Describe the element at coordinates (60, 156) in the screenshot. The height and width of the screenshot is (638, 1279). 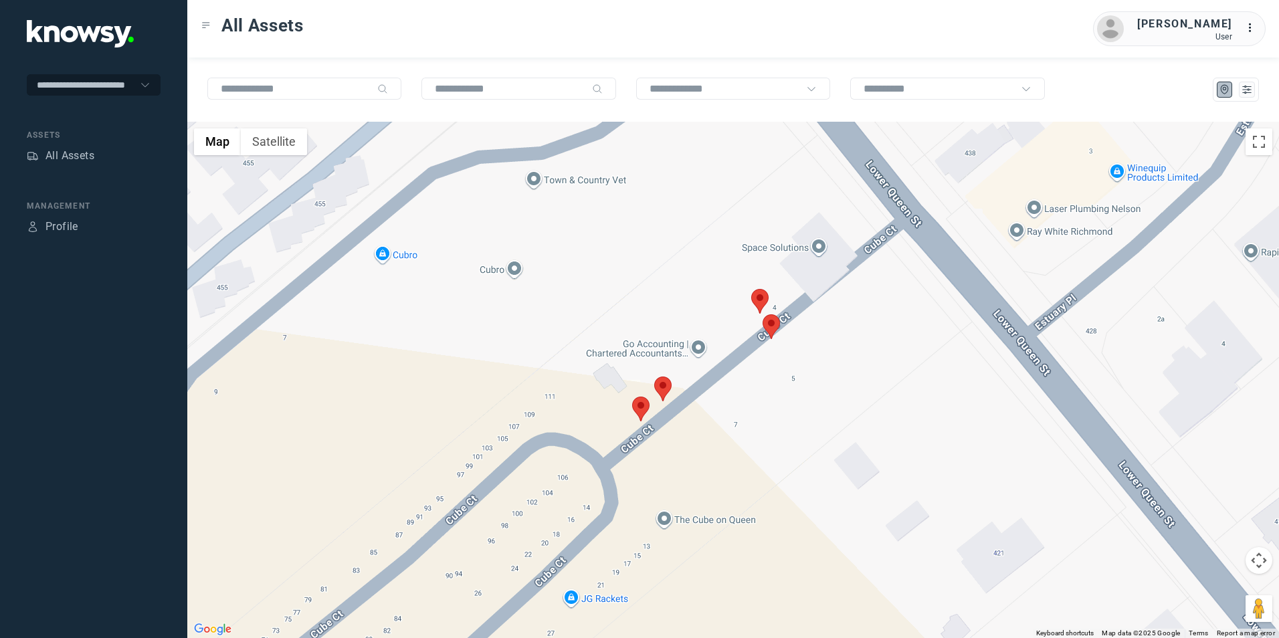
I see `a: AssetsAll Assets` at that location.